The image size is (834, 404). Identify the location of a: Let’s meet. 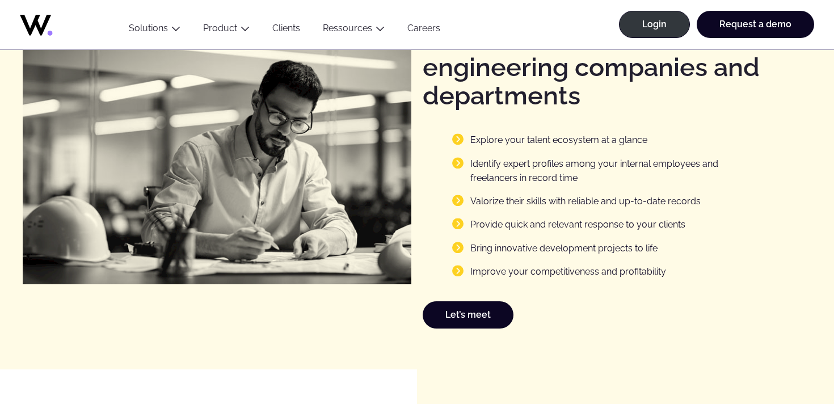
(468, 315).